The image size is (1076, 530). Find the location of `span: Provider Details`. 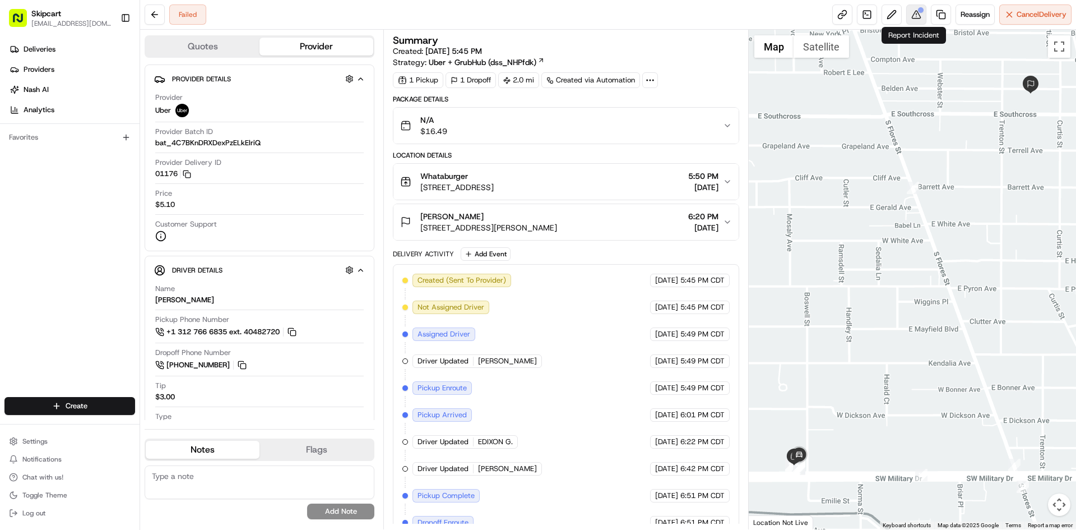

span: Provider Details is located at coordinates (201, 79).